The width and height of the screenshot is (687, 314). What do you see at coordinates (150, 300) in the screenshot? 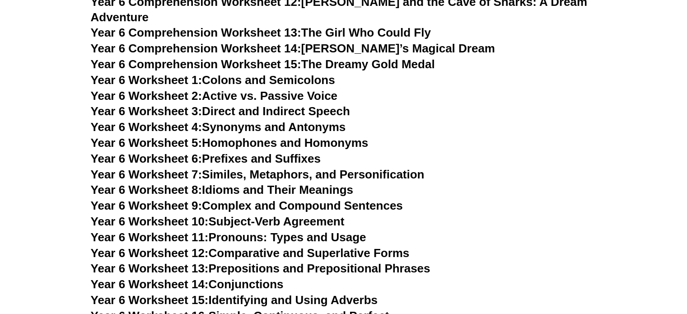
I see `span: Year 6 Worksheet 15:` at bounding box center [150, 300].